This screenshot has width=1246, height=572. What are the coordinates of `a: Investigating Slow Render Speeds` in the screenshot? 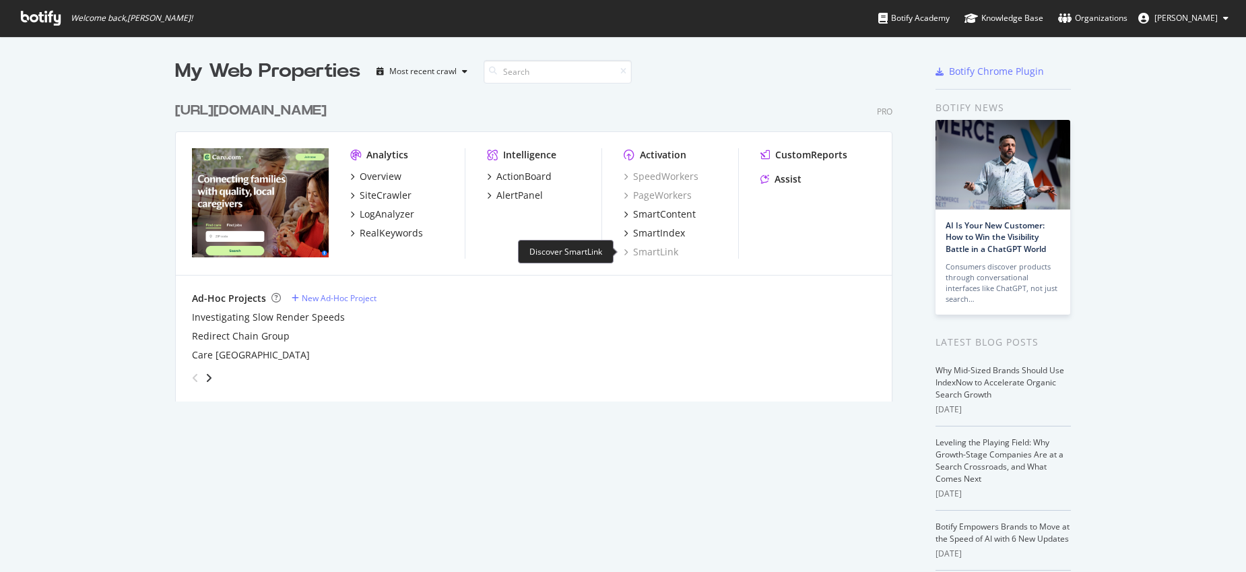 It's located at (268, 317).